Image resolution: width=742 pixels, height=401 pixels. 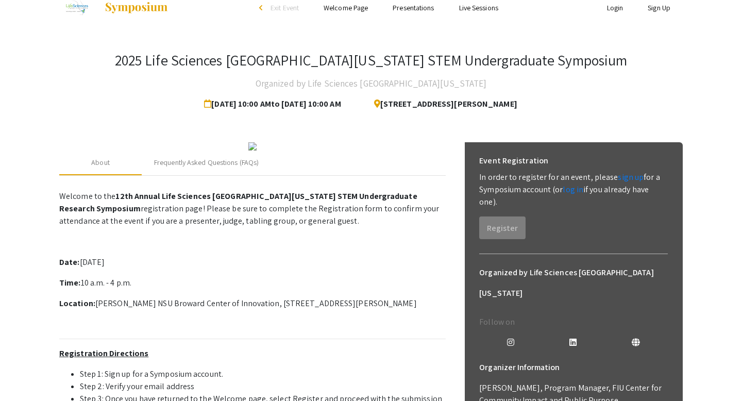 What do you see at coordinates (263, 386) in the screenshot?
I see `li: Step 2: Verify your email address` at bounding box center [263, 386].